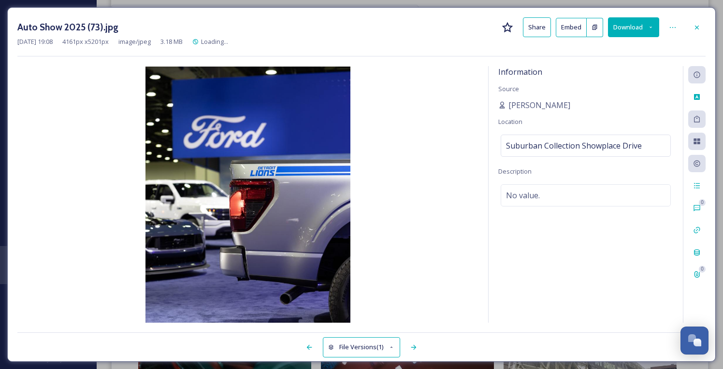  Describe the element at coordinates (573, 146) in the screenshot. I see `span: Suburban Collection Showplace Drive` at that location.